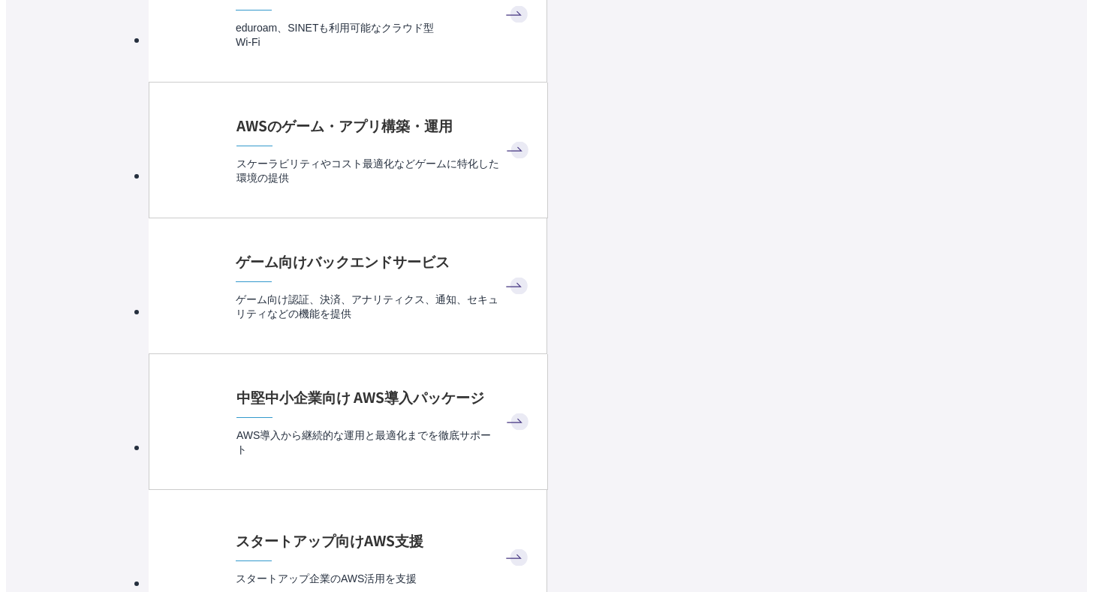  Describe the element at coordinates (347, 286) in the screenshot. I see `a: ゲーム向けバックエンドサービス ゲーム向け認証、決済、アナリティクス、通知、セキュリティなどの機能を提供` at that location.